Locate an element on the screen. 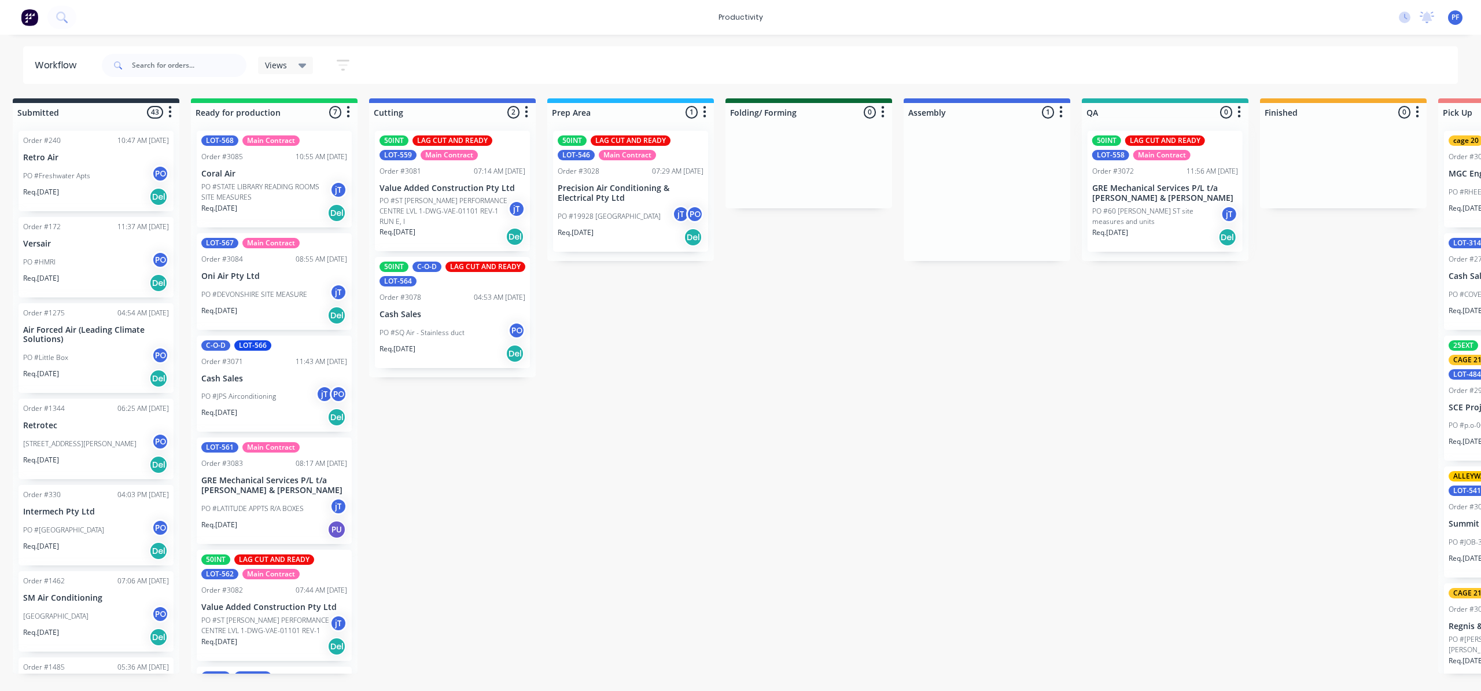 This screenshot has width=1481, height=691. div: Order #1275 is located at coordinates (44, 313).